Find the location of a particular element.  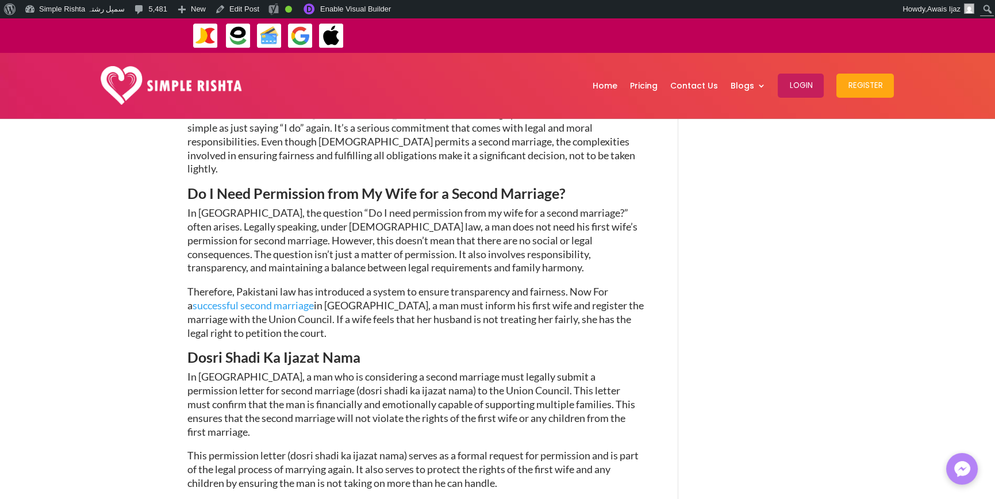

img: Messenger is located at coordinates (962, 469).